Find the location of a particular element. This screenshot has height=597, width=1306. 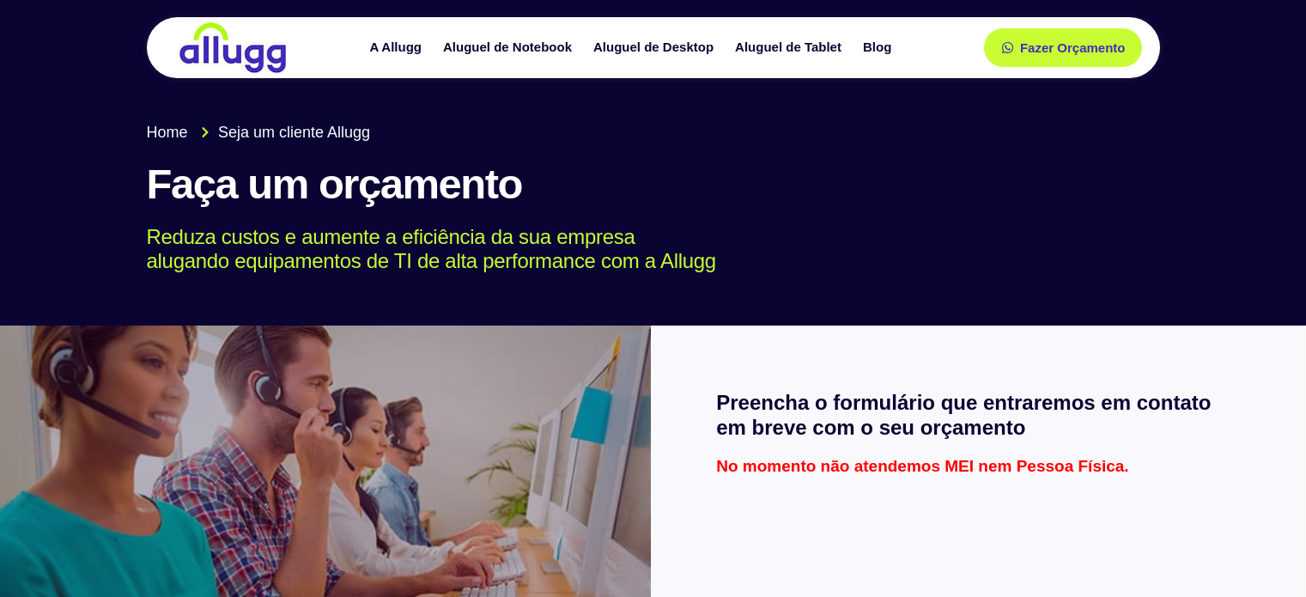

span: Seja um cliente Allugg is located at coordinates (292, 132).